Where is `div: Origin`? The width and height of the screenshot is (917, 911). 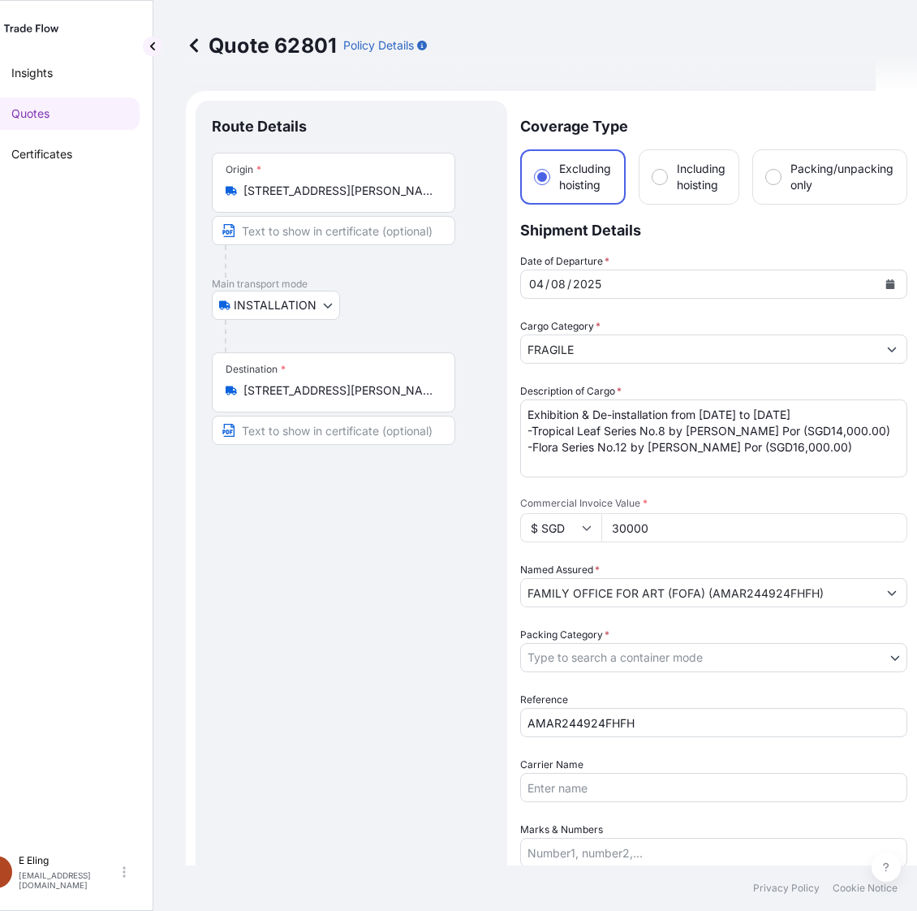
div: Origin is located at coordinates (244, 170).